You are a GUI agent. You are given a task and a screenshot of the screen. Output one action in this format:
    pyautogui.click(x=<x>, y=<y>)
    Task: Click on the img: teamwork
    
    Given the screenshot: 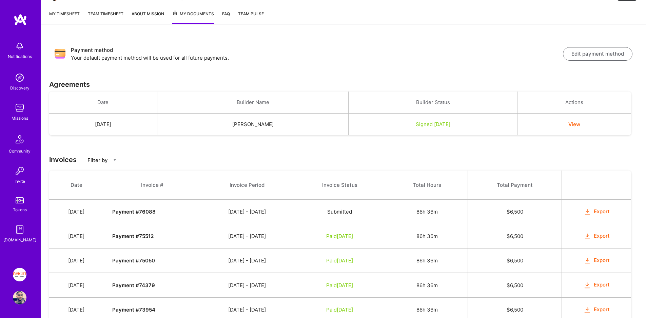 What is the action you would take?
    pyautogui.click(x=20, y=108)
    